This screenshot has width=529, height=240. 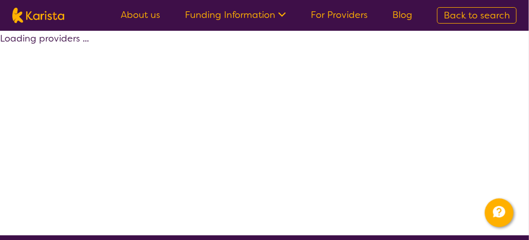 What do you see at coordinates (477, 15) in the screenshot?
I see `span: Back to search` at bounding box center [477, 15].